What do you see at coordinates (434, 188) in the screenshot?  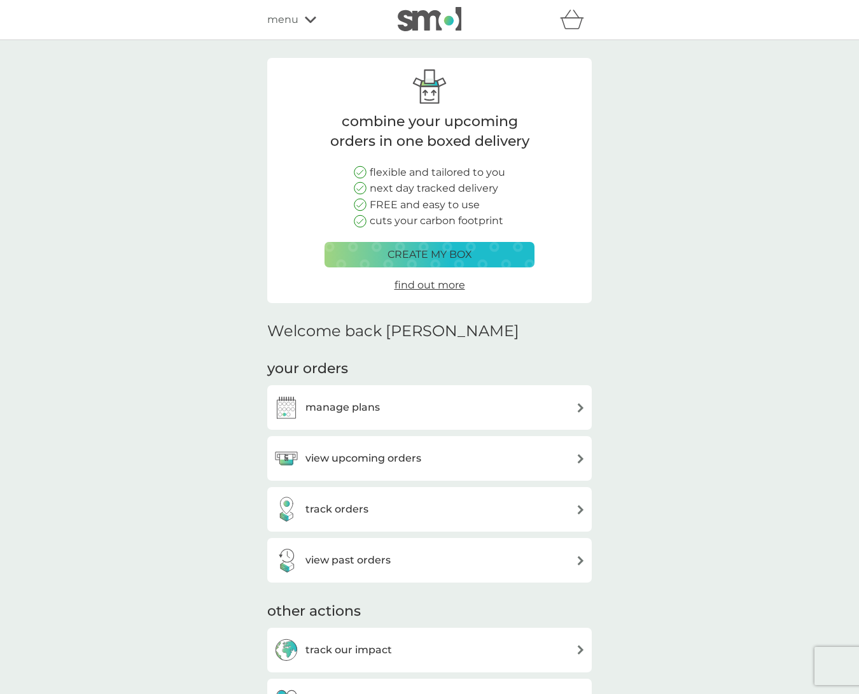 I see `p: next day tracked delivery` at bounding box center [434, 188].